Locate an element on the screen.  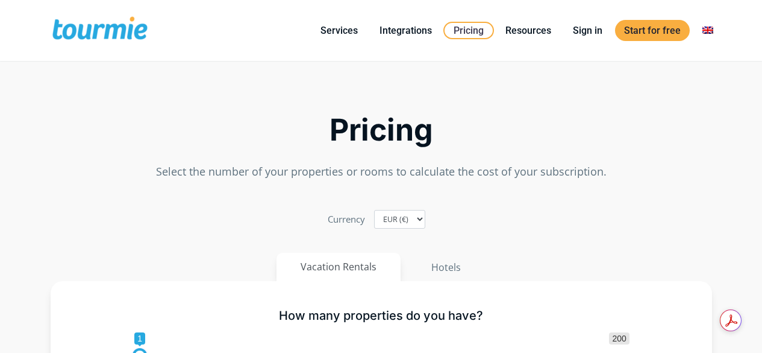
span: 200 is located at coordinates (619, 338).